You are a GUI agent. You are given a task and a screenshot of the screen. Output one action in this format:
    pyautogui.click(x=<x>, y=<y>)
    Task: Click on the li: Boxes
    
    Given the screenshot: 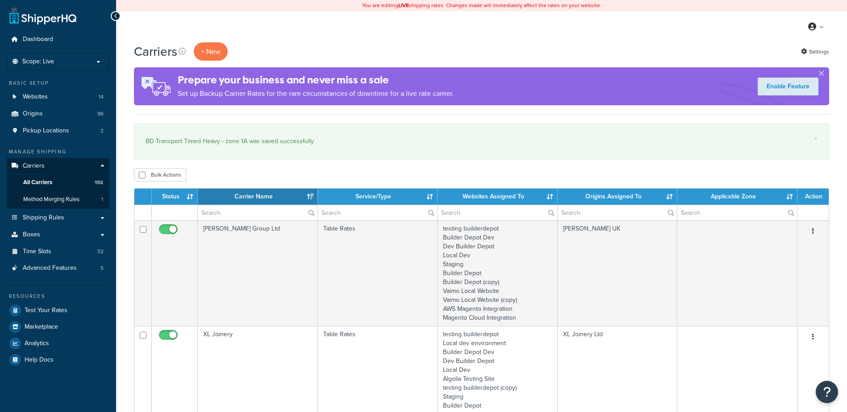 What is the action you would take?
    pyautogui.click(x=58, y=235)
    